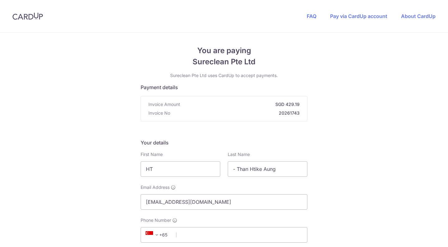  Describe the element at coordinates (180, 169) in the screenshot. I see `input: First name` at that location.